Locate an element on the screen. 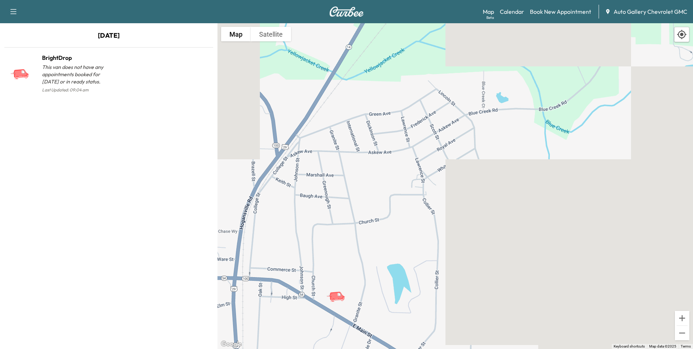  button: Zoom out is located at coordinates (682, 333).